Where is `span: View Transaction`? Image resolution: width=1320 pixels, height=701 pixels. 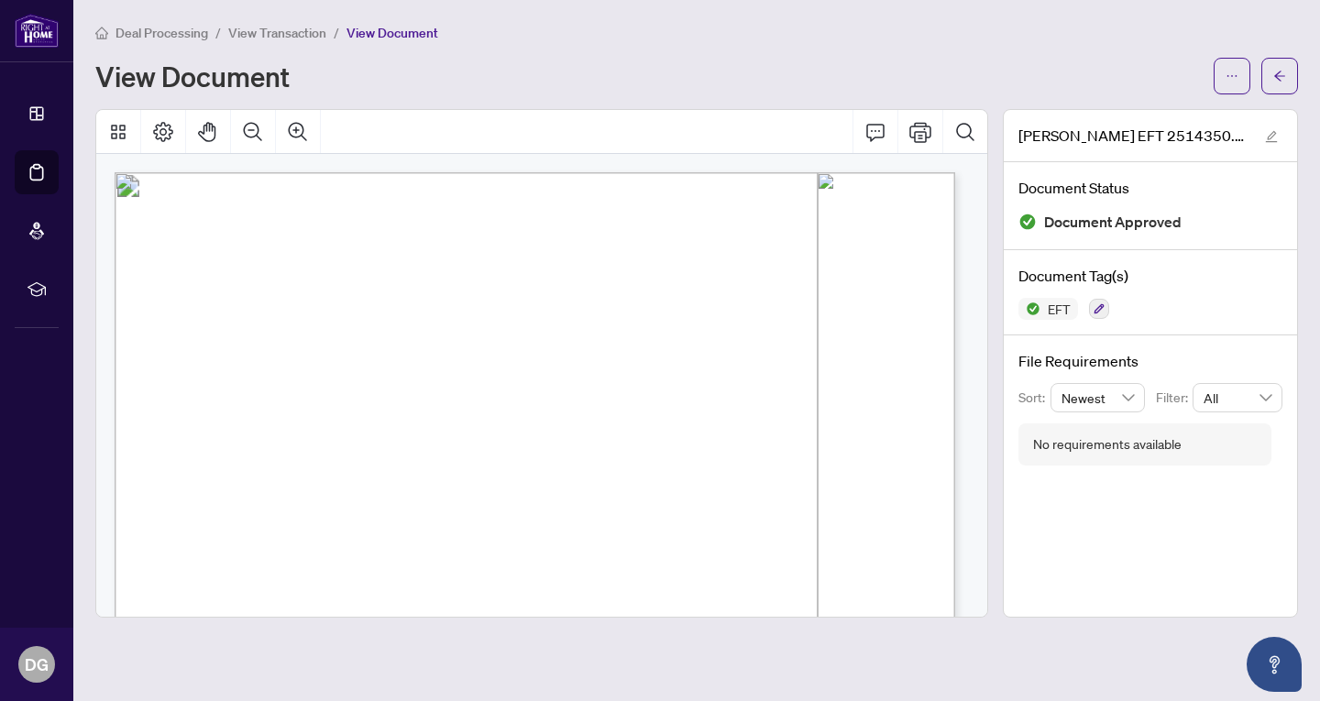
span: View Transaction is located at coordinates (277, 33).